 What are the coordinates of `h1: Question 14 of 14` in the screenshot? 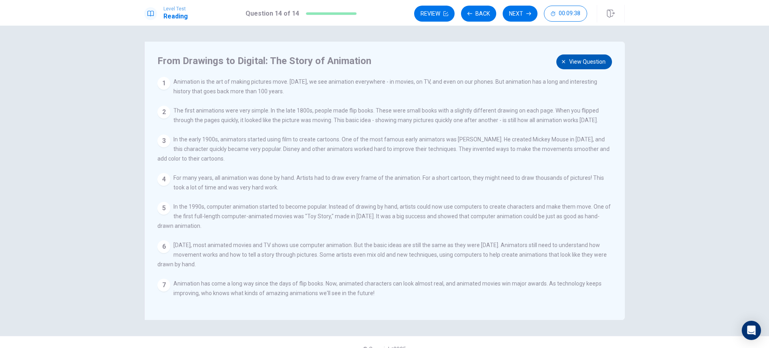 It's located at (272, 14).